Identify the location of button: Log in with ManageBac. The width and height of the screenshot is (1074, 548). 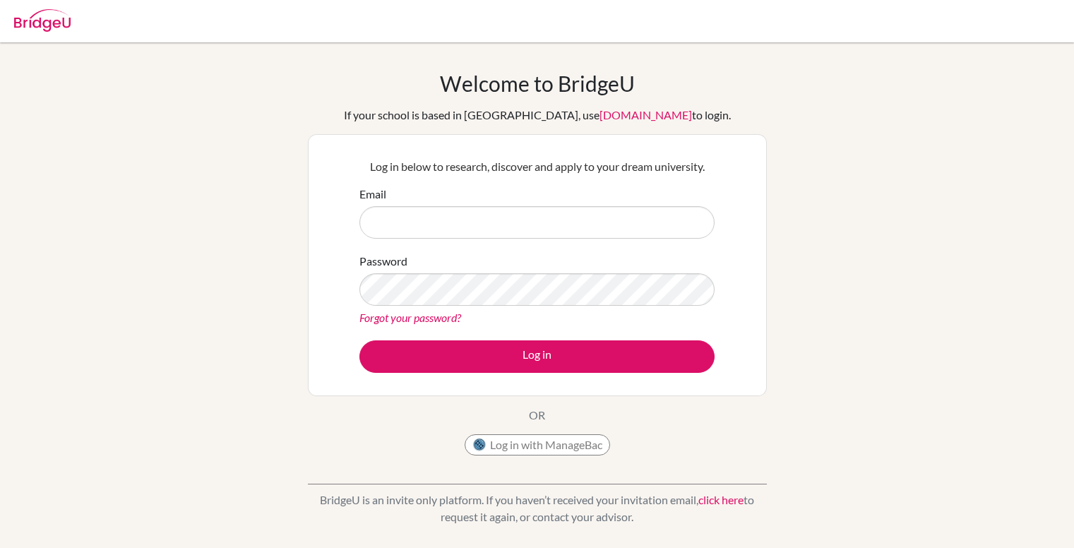
(537, 445).